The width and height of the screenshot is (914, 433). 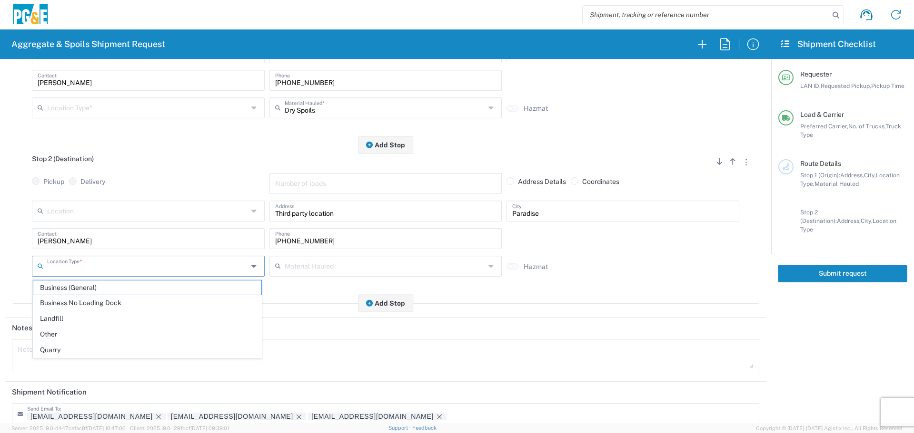 What do you see at coordinates (887, 86) in the screenshot?
I see `span: Pickup Time` at bounding box center [887, 86].